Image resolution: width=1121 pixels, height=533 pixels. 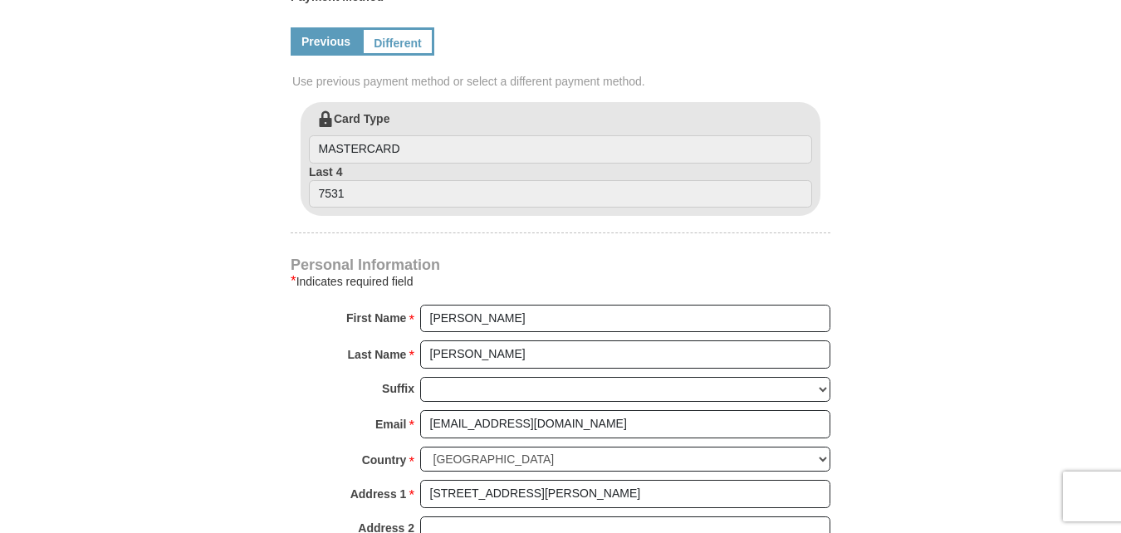 What do you see at coordinates (398, 42) in the screenshot?
I see `a: Different` at bounding box center [398, 42].